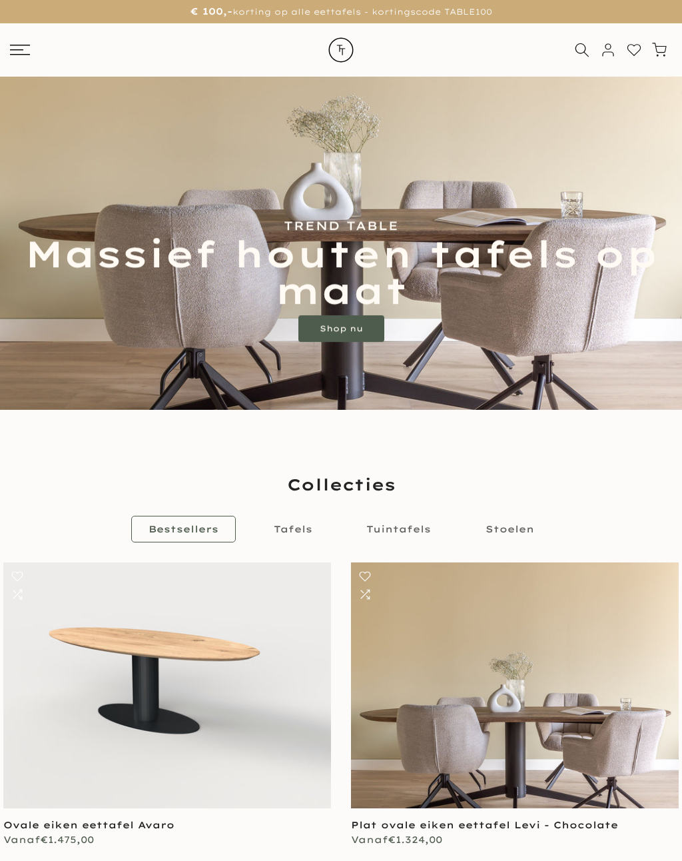  What do you see at coordinates (370, 839) in the screenshot?
I see `span: Vanaf` at bounding box center [370, 839].